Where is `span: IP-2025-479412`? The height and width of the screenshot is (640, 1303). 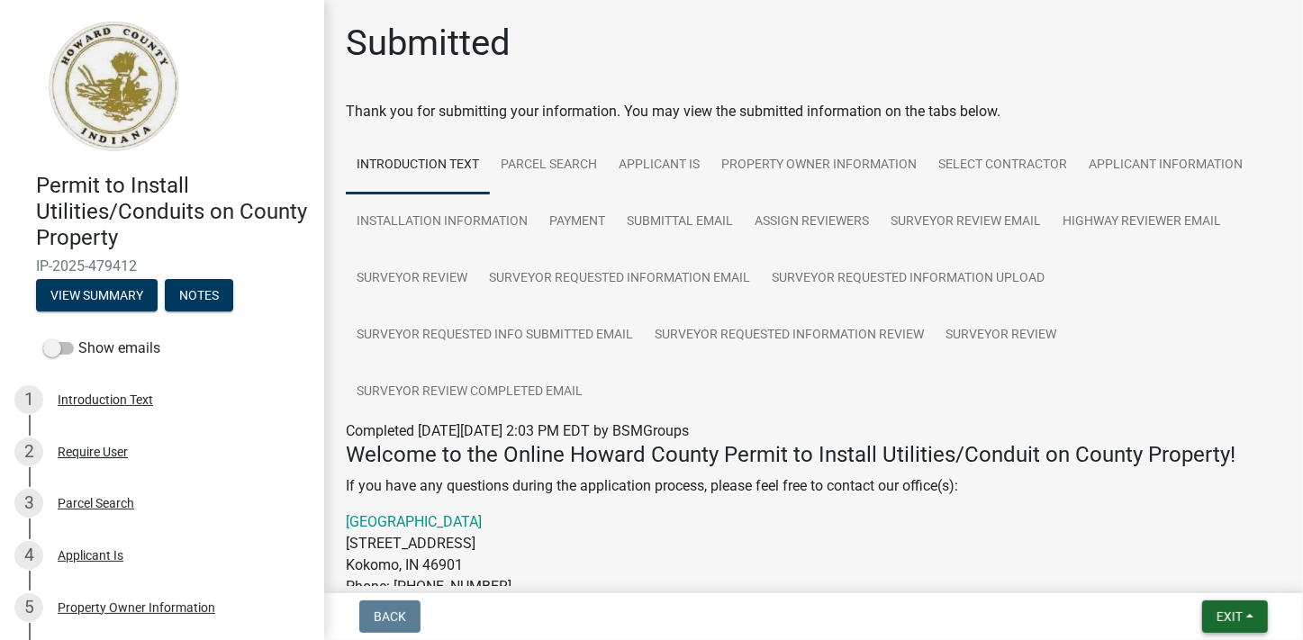
span: IP-2025-479412 is located at coordinates (162, 266).